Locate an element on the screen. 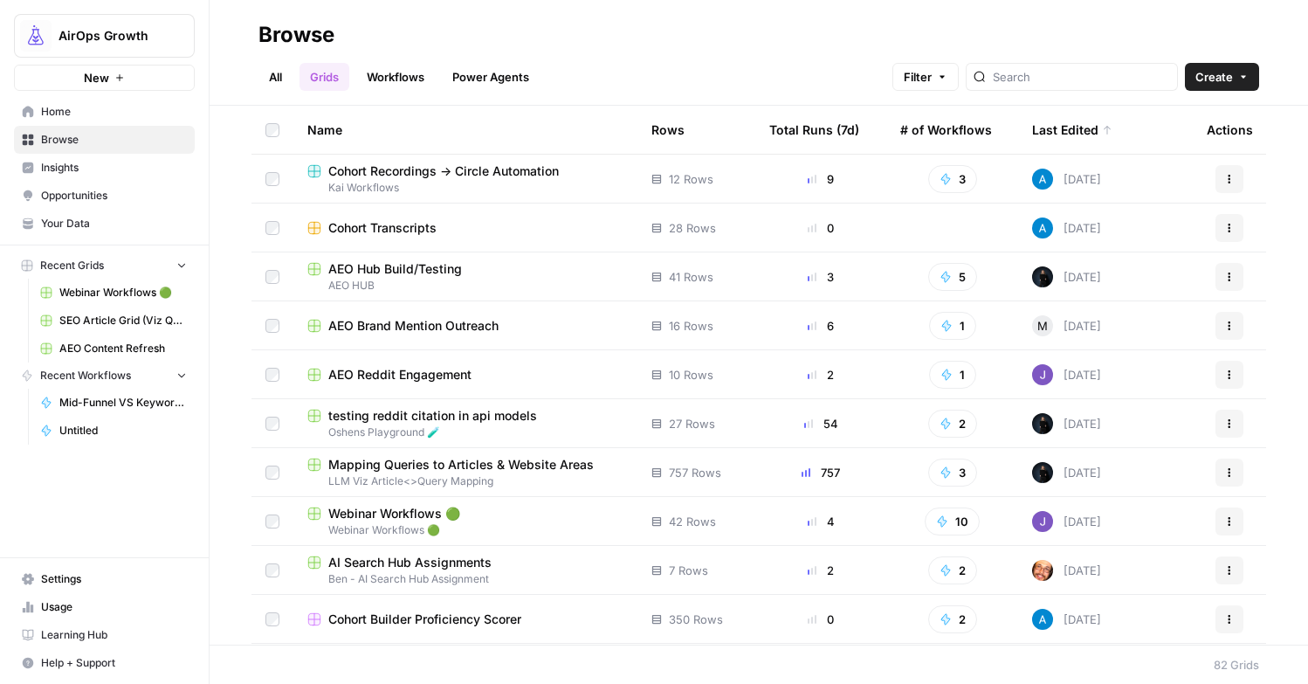 This screenshot has height=684, width=1308. span: Your Data is located at coordinates (114, 224).